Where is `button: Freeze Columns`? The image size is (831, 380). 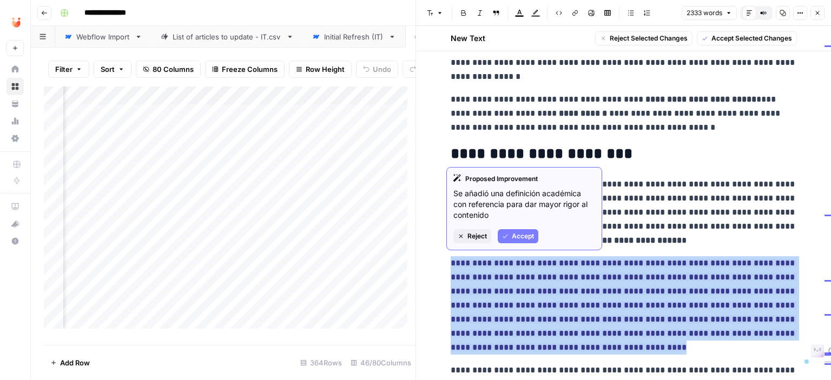 button: Freeze Columns is located at coordinates (244, 69).